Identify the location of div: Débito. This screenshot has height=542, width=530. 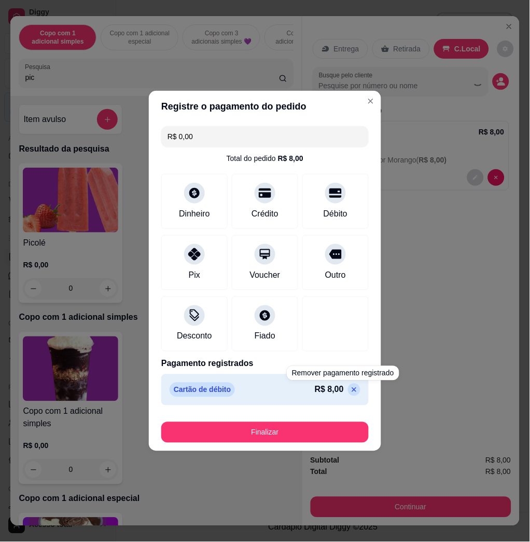
(336, 214).